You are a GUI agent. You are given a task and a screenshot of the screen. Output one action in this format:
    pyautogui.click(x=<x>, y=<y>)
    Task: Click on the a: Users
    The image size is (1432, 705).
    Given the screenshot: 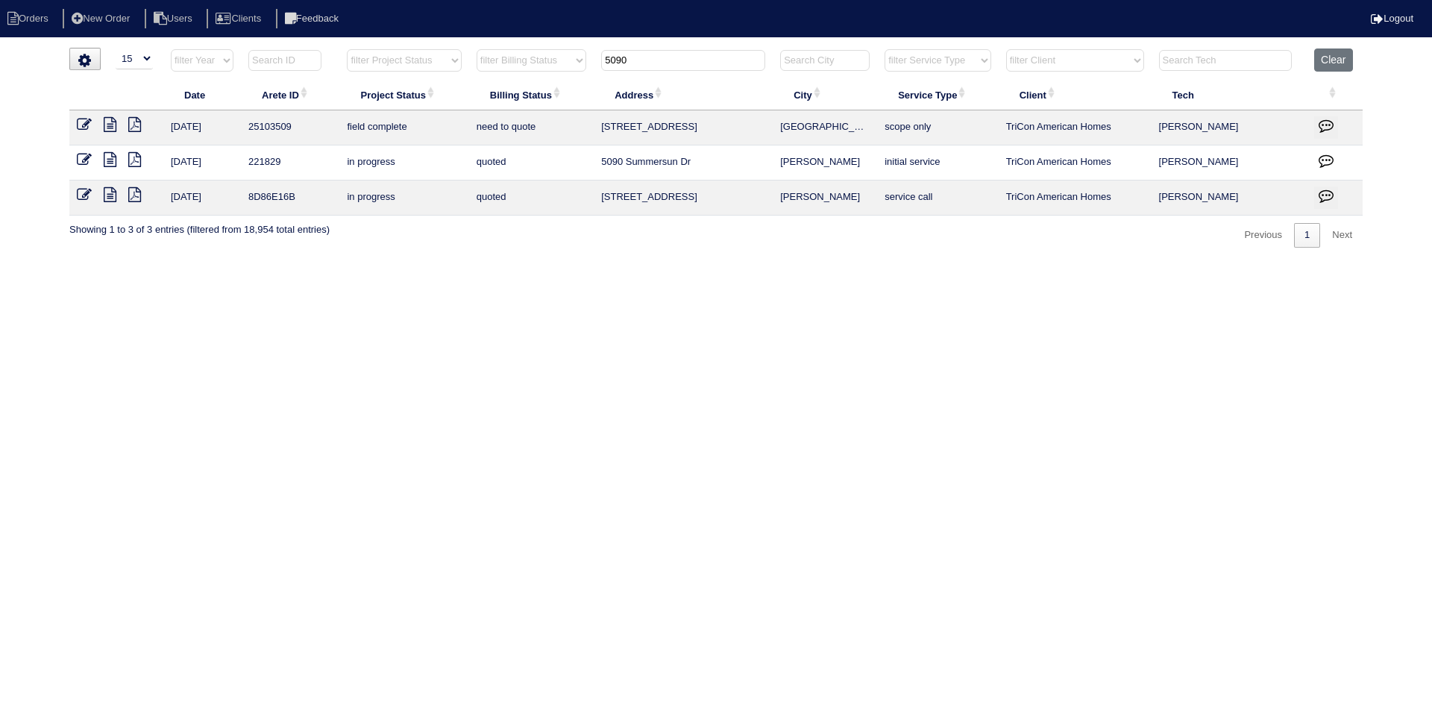 What is the action you would take?
    pyautogui.click(x=174, y=18)
    